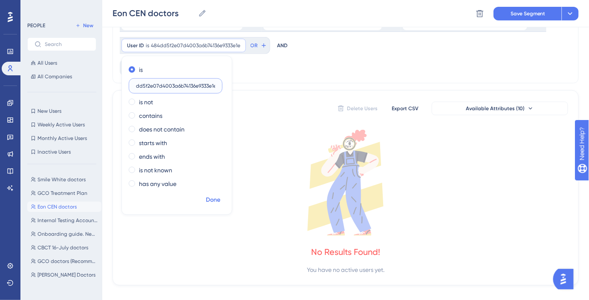  I want to click on label: starts with, so click(153, 143).